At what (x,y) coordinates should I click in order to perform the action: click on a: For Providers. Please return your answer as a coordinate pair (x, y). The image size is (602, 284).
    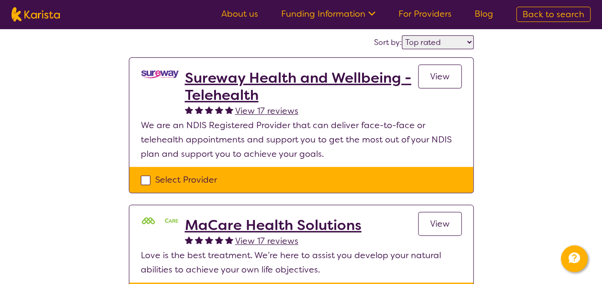
    Looking at the image, I should click on (425, 14).